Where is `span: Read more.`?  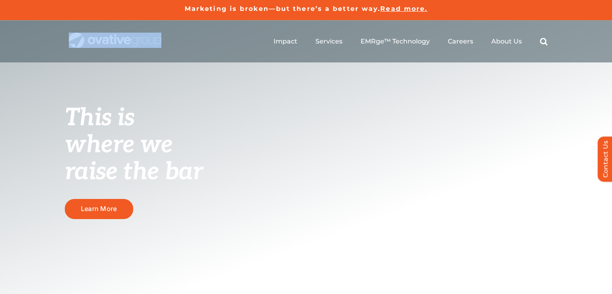
span: Read more. is located at coordinates (403, 8).